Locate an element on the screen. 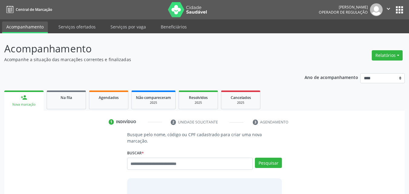 This screenshot has height=194, width=409. a: Acompanhamento is located at coordinates (25, 27).